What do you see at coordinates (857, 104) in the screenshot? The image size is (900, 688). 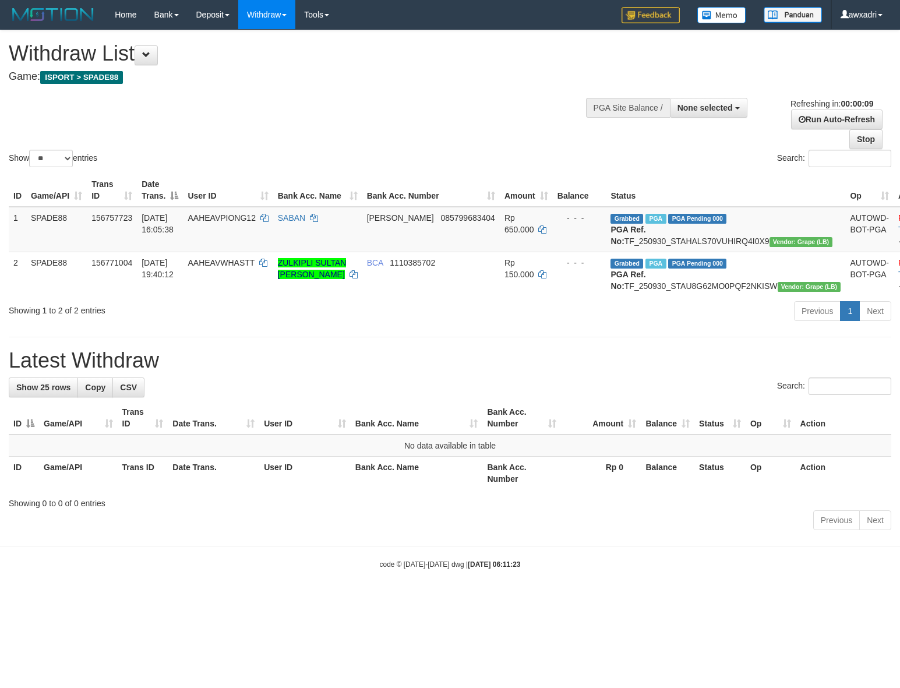 I see `strong: 00:00:09` at bounding box center [857, 104].